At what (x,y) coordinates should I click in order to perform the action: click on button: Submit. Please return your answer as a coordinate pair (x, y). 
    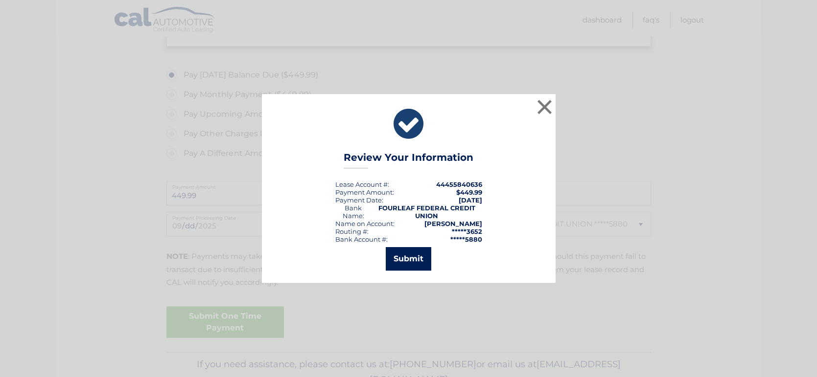
    Looking at the image, I should click on (408, 259).